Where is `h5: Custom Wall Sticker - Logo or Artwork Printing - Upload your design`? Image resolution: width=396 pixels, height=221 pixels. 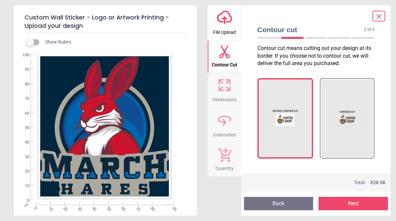
h5: Custom Wall Sticker - Logo or Artwork Printing - Upload your design is located at coordinates (105, 22).